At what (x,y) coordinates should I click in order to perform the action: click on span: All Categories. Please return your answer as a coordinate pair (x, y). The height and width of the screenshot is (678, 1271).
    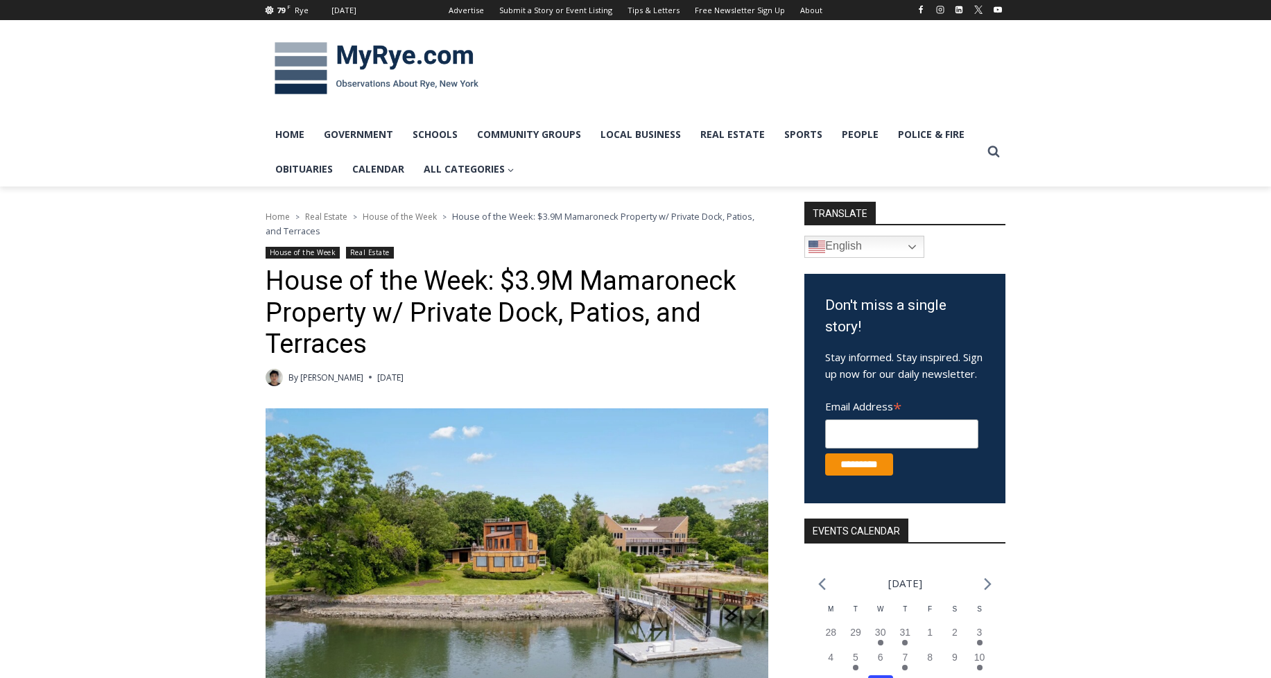
    Looking at the image, I should click on (469, 169).